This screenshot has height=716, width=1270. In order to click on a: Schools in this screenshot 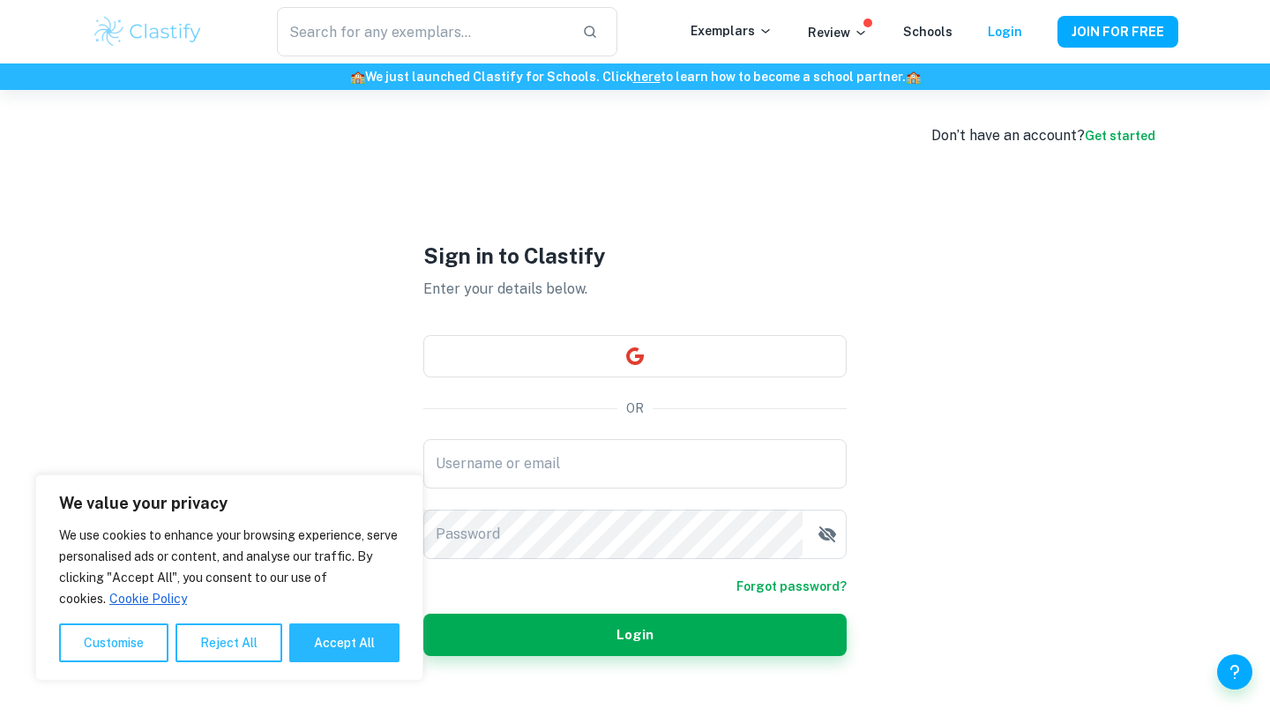, I will do `click(928, 32)`.